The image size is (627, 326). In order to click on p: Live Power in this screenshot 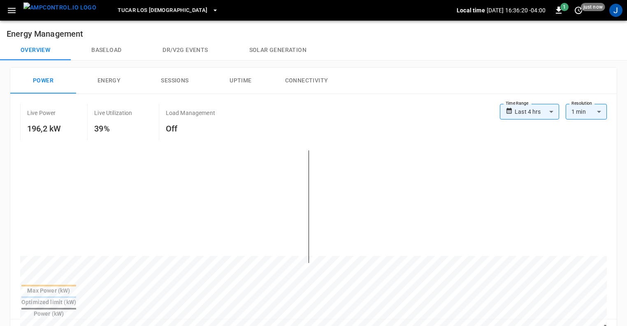, I will do `click(42, 113)`.